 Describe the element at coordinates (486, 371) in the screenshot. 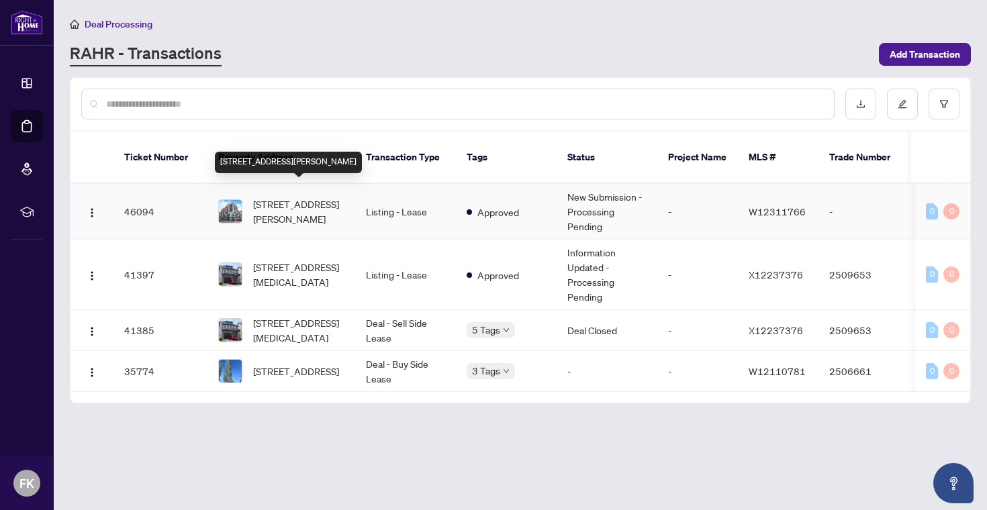

I see `span: 3 Tags` at that location.